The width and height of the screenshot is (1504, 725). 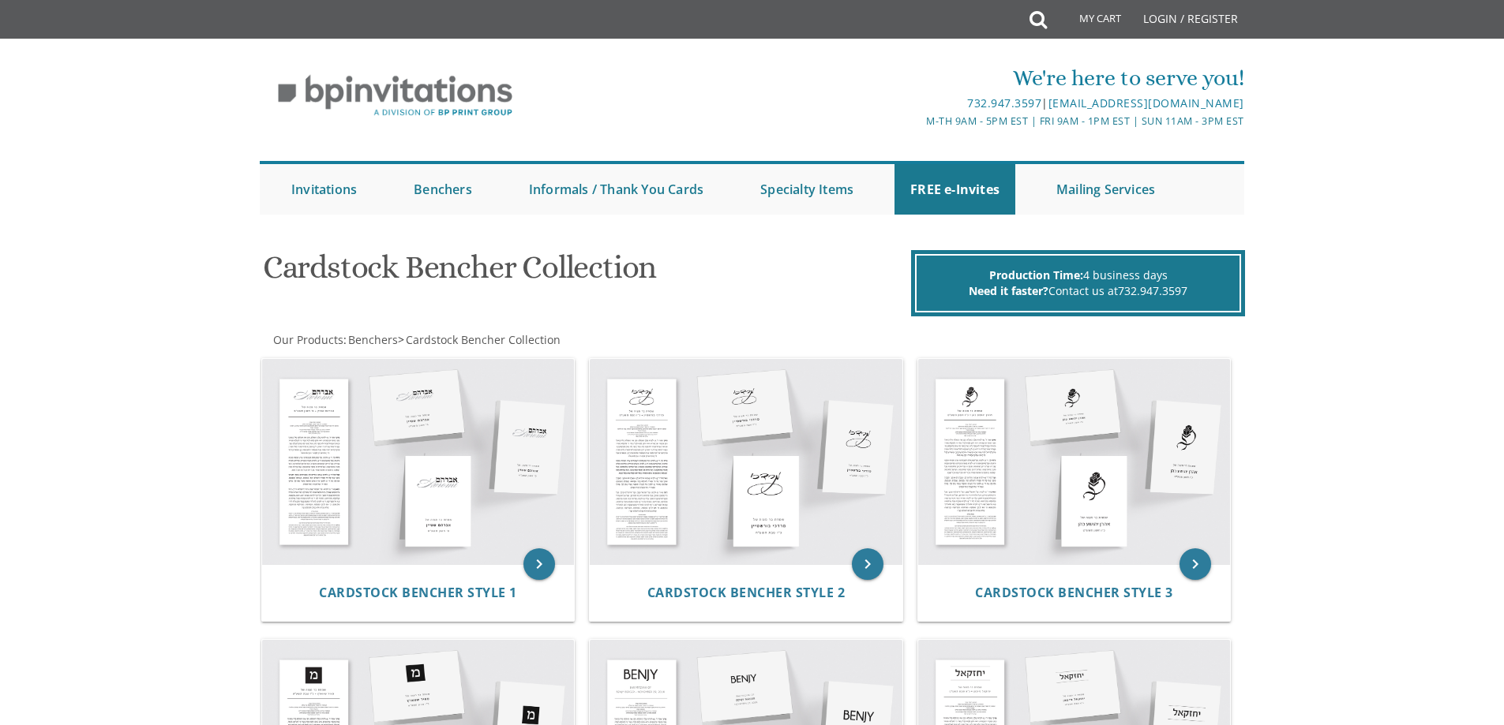 What do you see at coordinates (746, 462) in the screenshot?
I see `img: Cardstock Bencher Style 2` at bounding box center [746, 462].